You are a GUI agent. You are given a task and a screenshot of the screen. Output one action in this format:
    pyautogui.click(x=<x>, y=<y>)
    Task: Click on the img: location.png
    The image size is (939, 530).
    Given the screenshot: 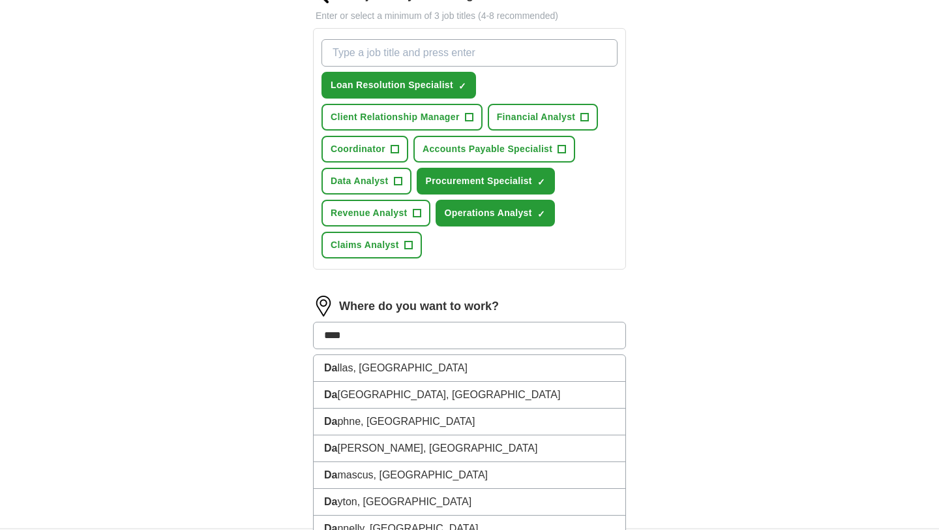 What is the action you would take?
    pyautogui.click(x=323, y=306)
    